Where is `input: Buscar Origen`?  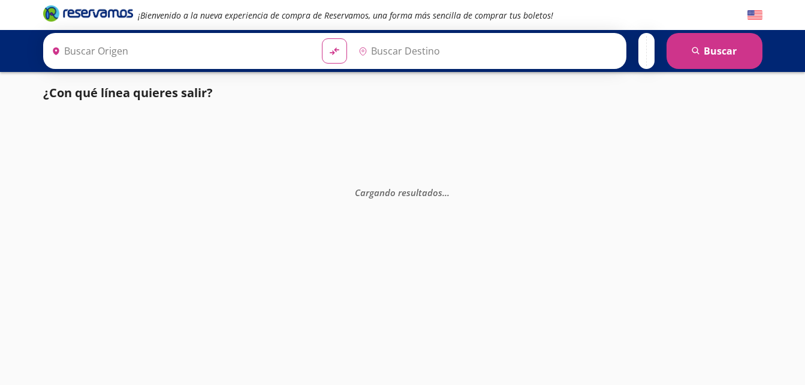
input: Buscar Origen is located at coordinates (180, 51).